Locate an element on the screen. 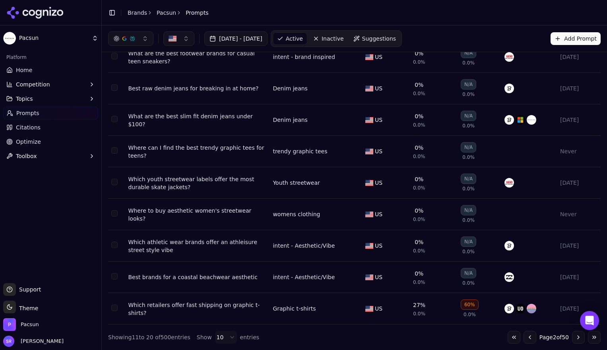  div: Where can I find the best trendy graphic tees for teens? is located at coordinates (197, 152).